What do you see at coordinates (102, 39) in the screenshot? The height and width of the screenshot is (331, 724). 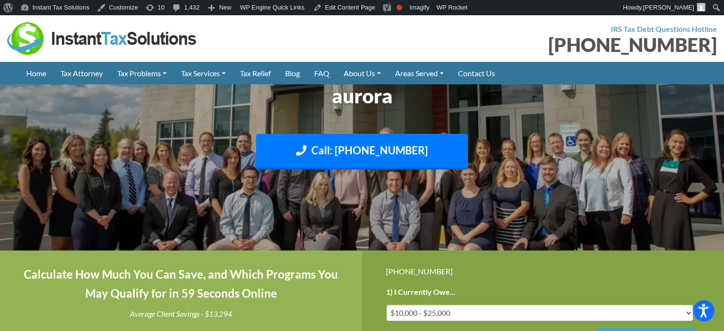 I see `img: Instant Tax Solutions Logo` at bounding box center [102, 39].